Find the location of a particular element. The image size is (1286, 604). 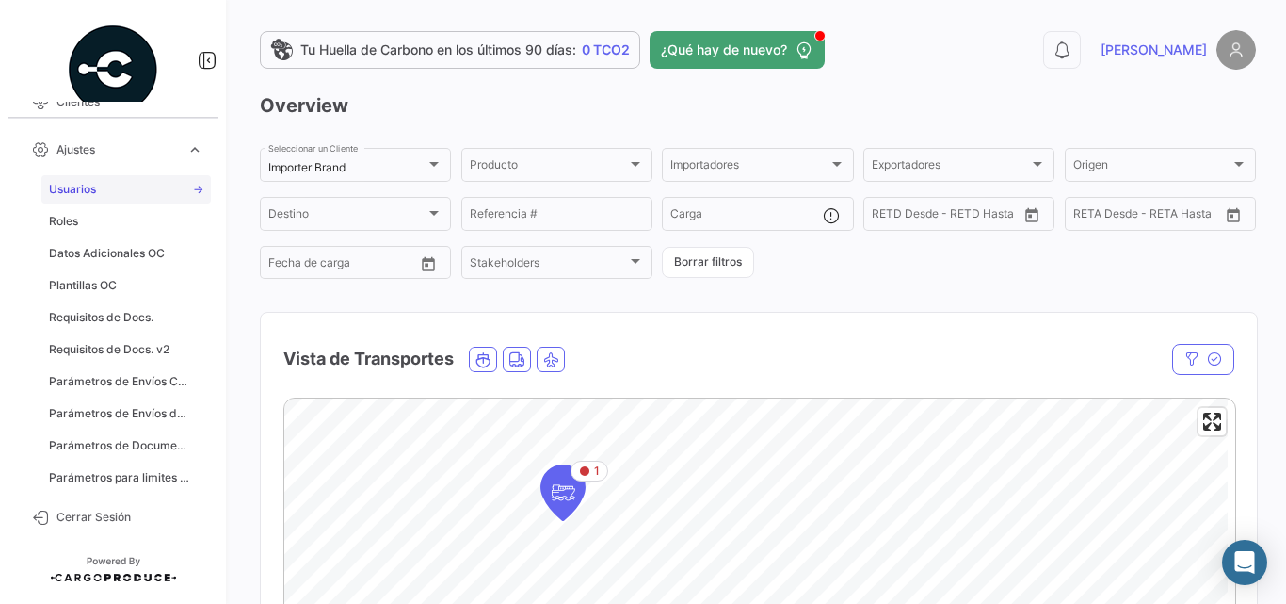

span: Origen is located at coordinates (1152, 168).